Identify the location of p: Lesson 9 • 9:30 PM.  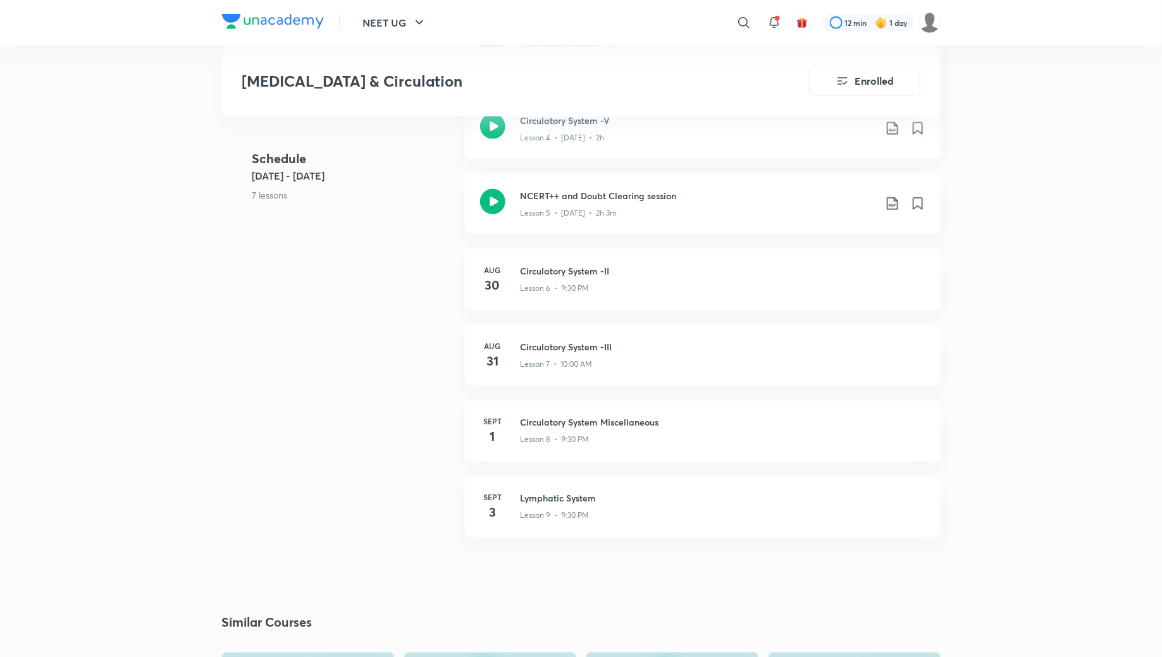
(555, 516).